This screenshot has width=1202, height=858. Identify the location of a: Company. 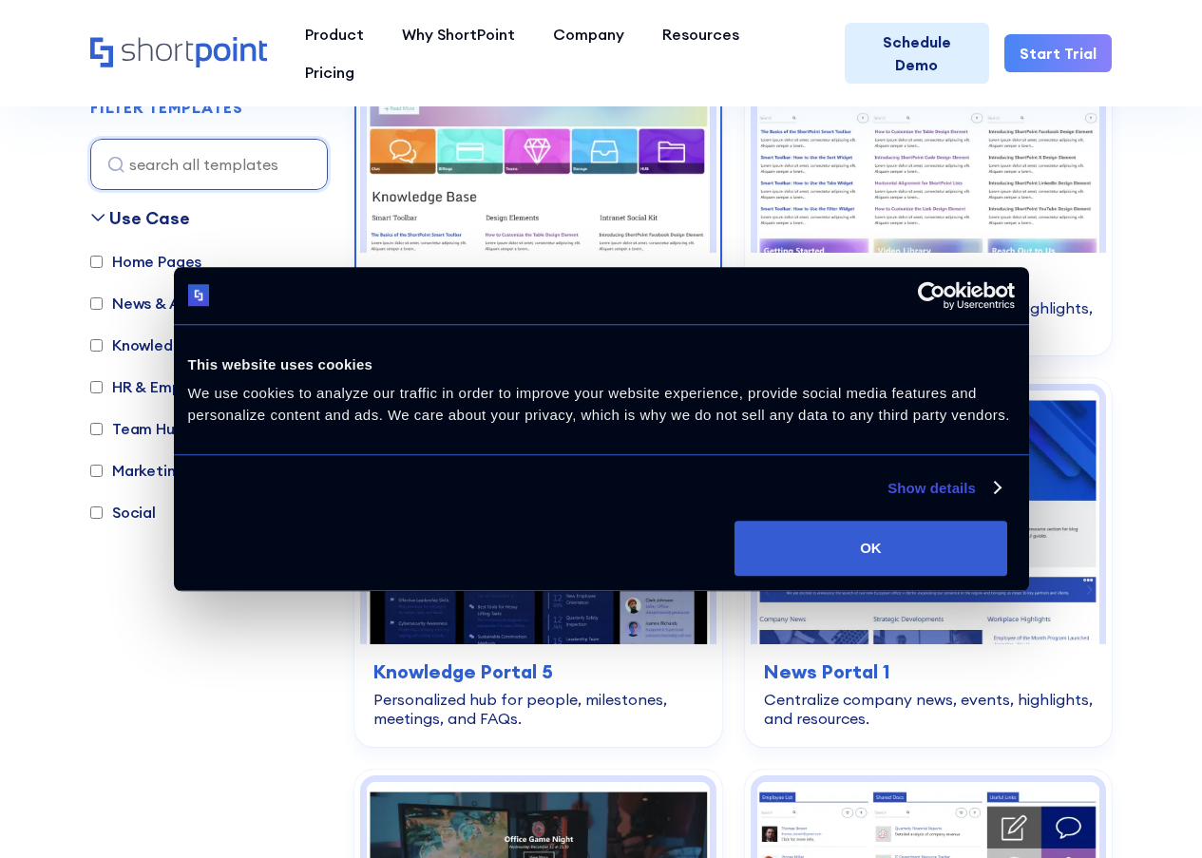
(588, 34).